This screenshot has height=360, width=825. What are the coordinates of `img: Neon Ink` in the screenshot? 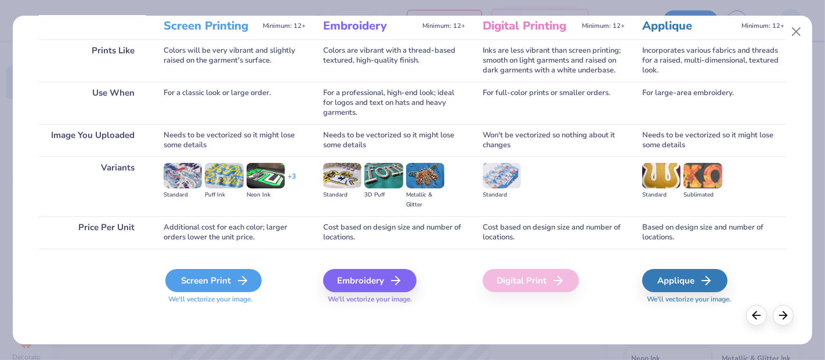 It's located at (266, 176).